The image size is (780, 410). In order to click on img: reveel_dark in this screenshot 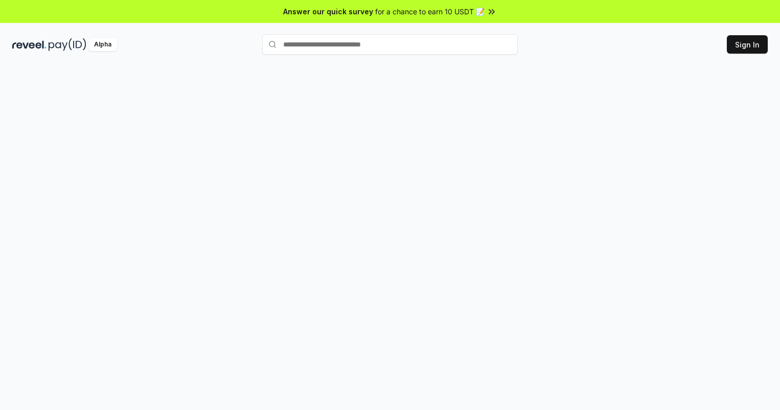, I will do `click(29, 44)`.